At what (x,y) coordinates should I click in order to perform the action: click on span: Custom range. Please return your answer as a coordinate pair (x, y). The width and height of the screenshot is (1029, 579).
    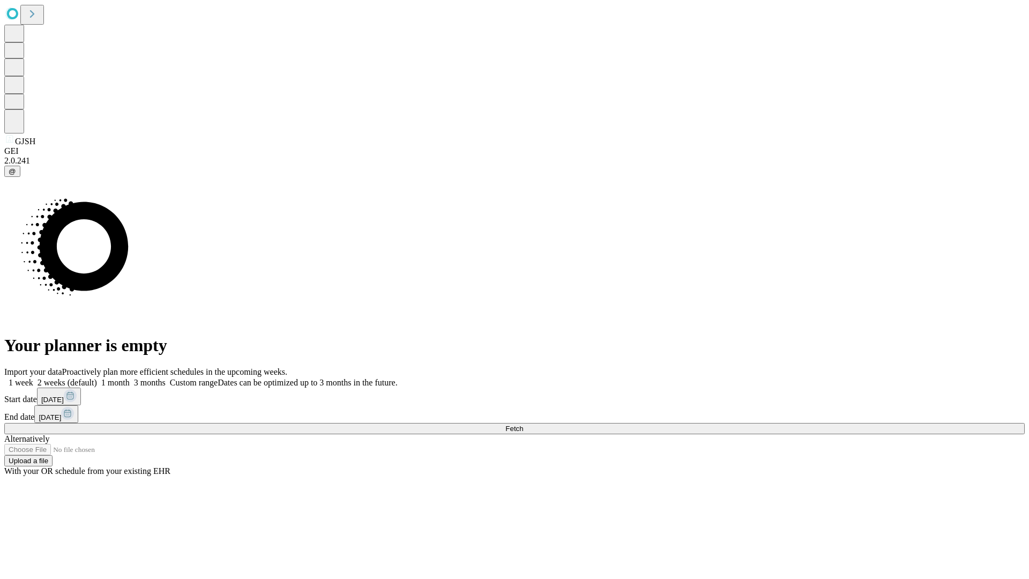
    Looking at the image, I should click on (193, 382).